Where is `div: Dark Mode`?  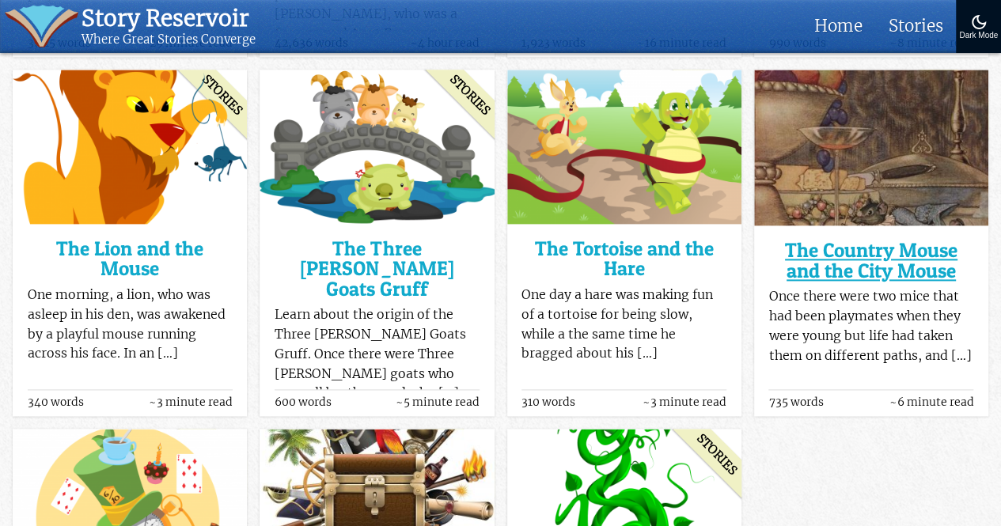 div: Dark Mode is located at coordinates (978, 36).